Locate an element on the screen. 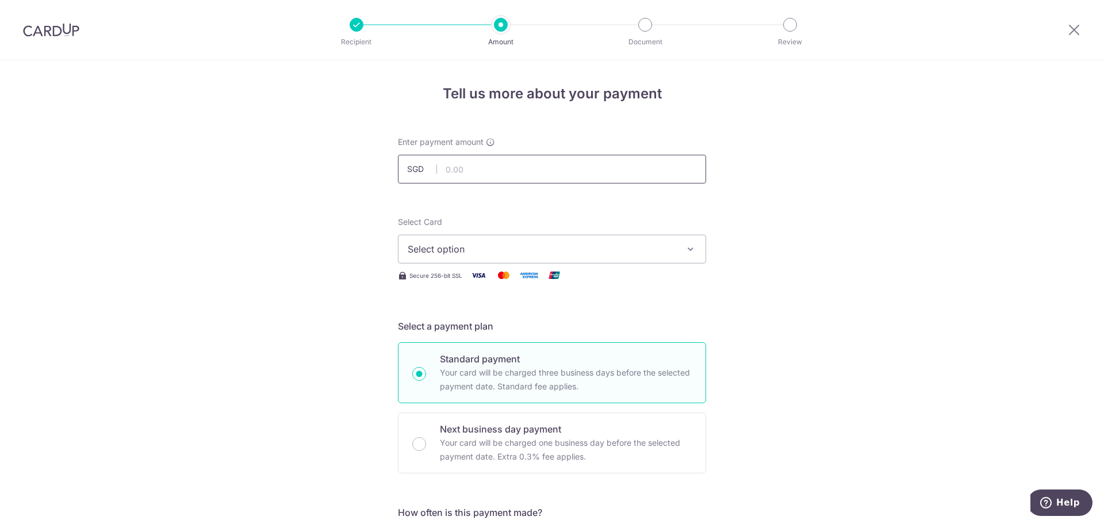  p: Your card will be charged one business day before the selected payment date. Extra 0.3% fee applies. is located at coordinates (566, 450).